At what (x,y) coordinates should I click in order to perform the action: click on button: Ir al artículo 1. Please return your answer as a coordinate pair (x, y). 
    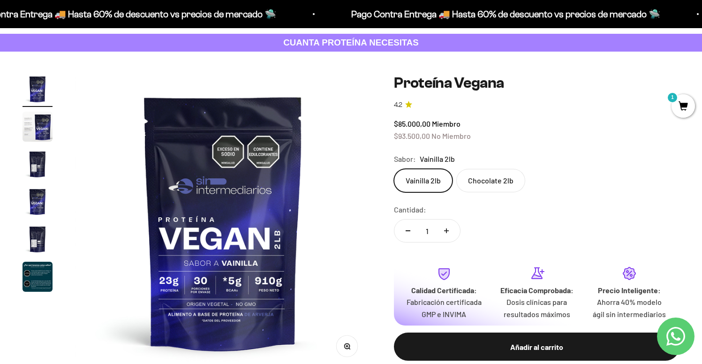
    Looking at the image, I should click on (38, 90).